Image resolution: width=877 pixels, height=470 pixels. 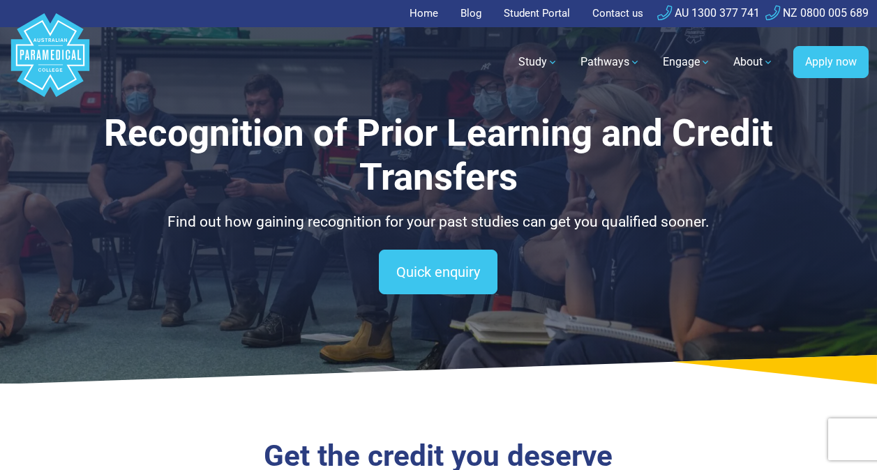 What do you see at coordinates (611, 62) in the screenshot?
I see `a: Pathways` at bounding box center [611, 62].